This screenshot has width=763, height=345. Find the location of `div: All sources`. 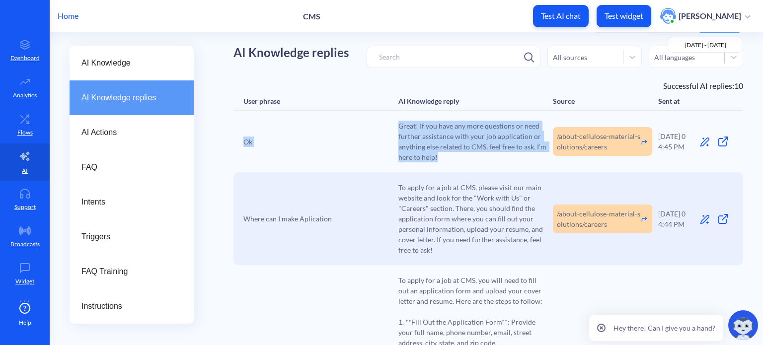

div: All sources is located at coordinates (569, 57).